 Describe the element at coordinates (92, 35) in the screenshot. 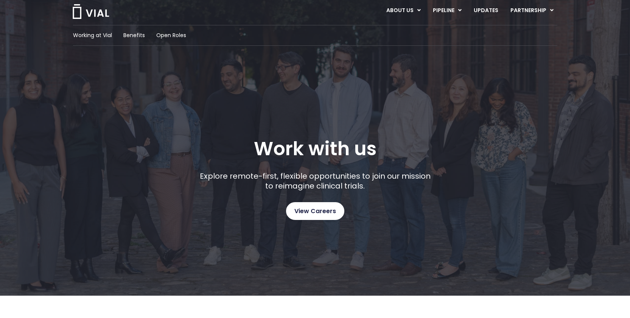

I see `span: Working at Vial` at that location.